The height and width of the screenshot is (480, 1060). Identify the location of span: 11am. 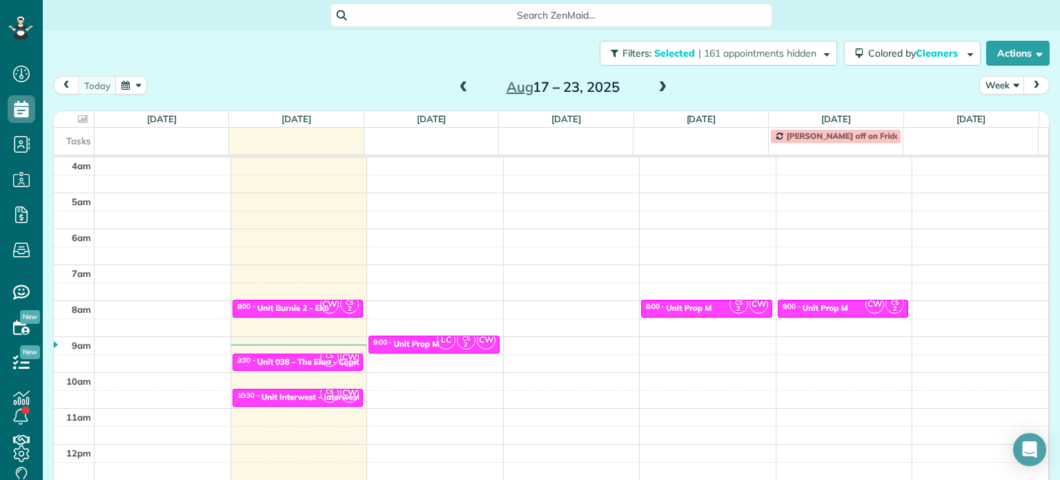
(79, 417).